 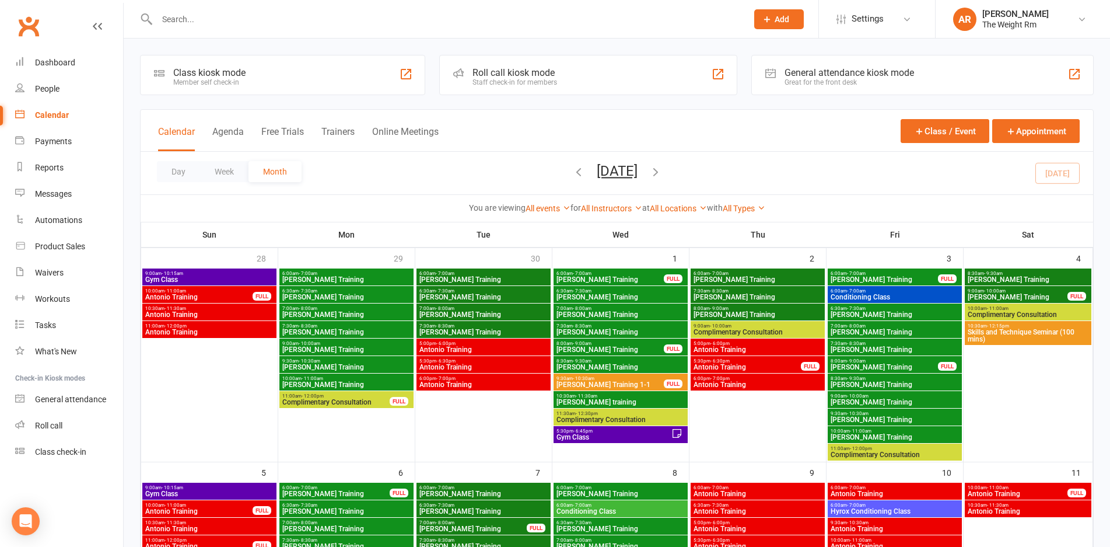 What do you see at coordinates (69, 325) in the screenshot?
I see `a: Tasks` at bounding box center [69, 325].